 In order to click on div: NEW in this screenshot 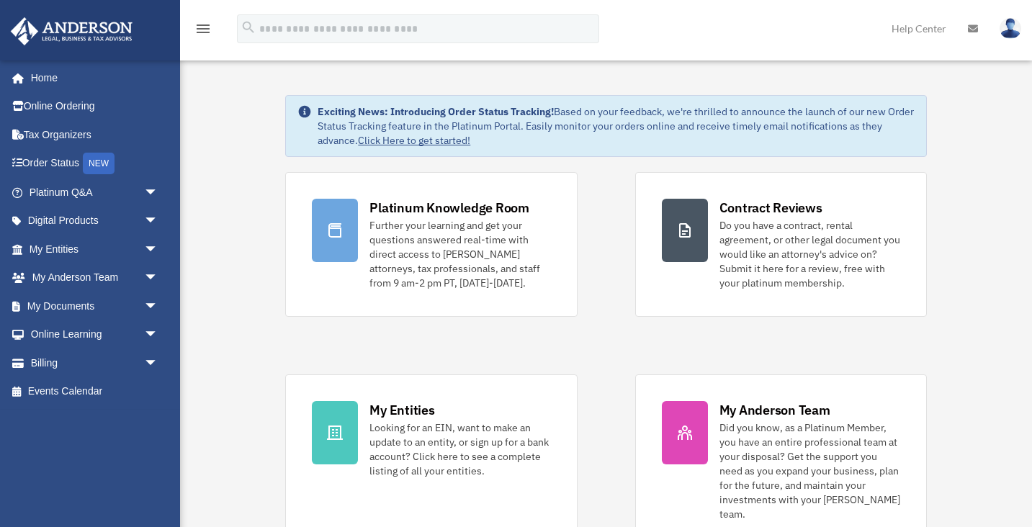, I will do `click(99, 163)`.